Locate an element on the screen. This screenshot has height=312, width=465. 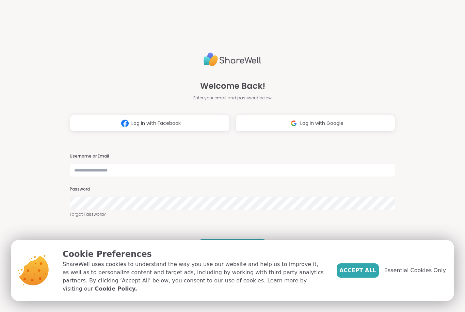
span: Essential Cookies Only is located at coordinates (415, 270).